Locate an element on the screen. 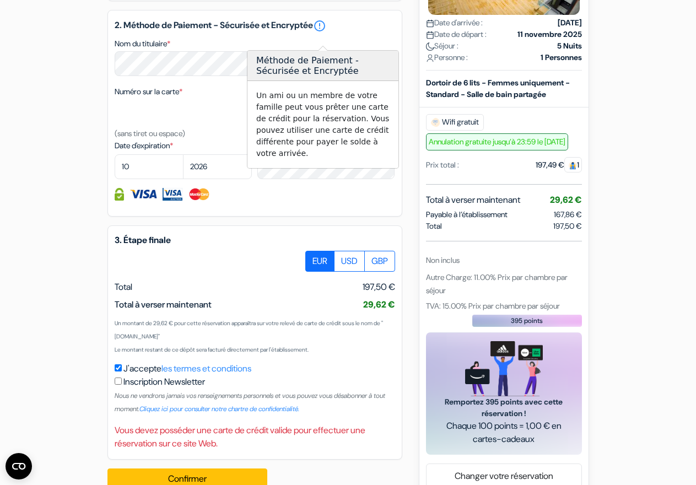  img: moon.svg is located at coordinates (430, 46).